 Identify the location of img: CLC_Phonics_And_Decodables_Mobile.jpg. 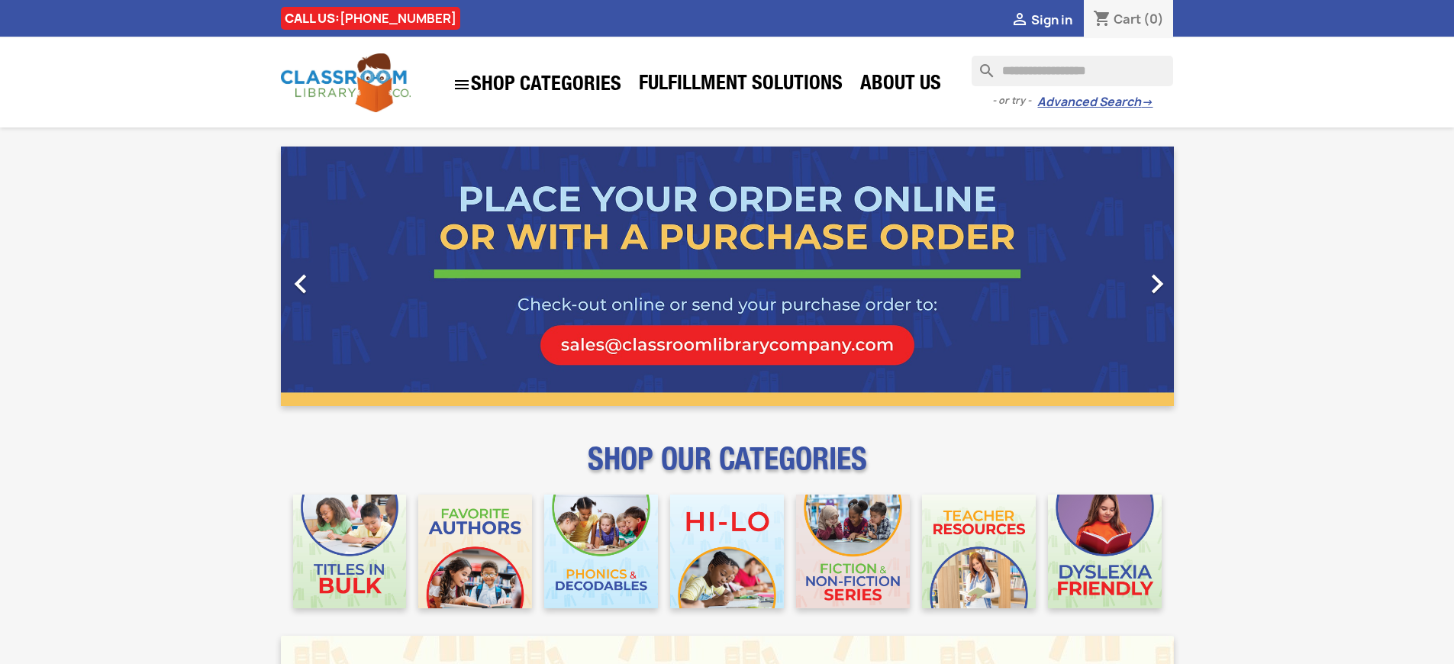
(601, 551).